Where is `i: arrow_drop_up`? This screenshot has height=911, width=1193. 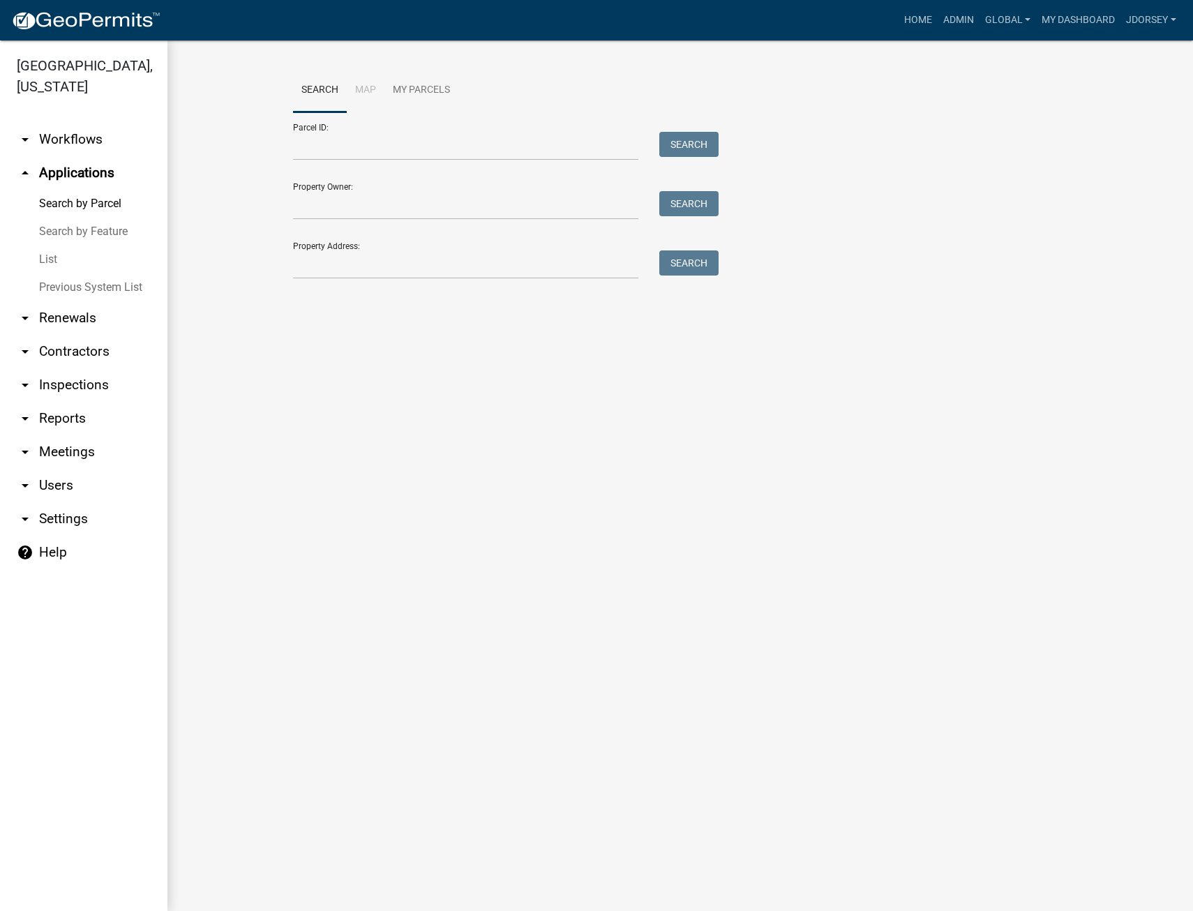
i: arrow_drop_up is located at coordinates (25, 173).